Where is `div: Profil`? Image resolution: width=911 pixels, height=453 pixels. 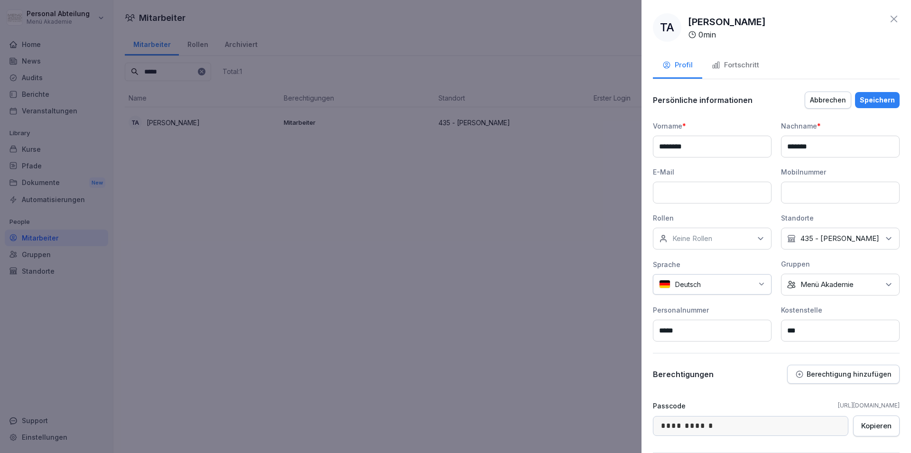
div: Profil is located at coordinates (678, 65).